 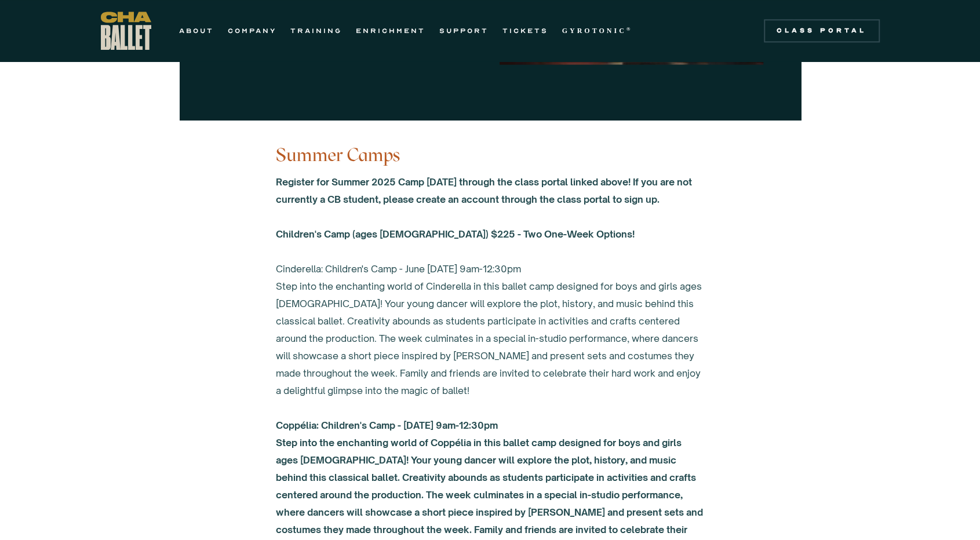 I want to click on a: GYROTONIC®, so click(x=598, y=31).